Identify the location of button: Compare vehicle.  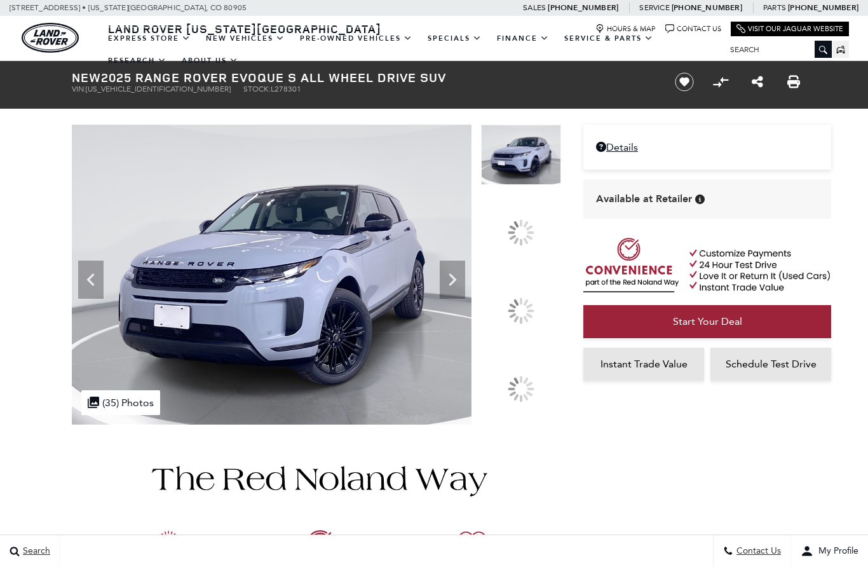
(721, 82).